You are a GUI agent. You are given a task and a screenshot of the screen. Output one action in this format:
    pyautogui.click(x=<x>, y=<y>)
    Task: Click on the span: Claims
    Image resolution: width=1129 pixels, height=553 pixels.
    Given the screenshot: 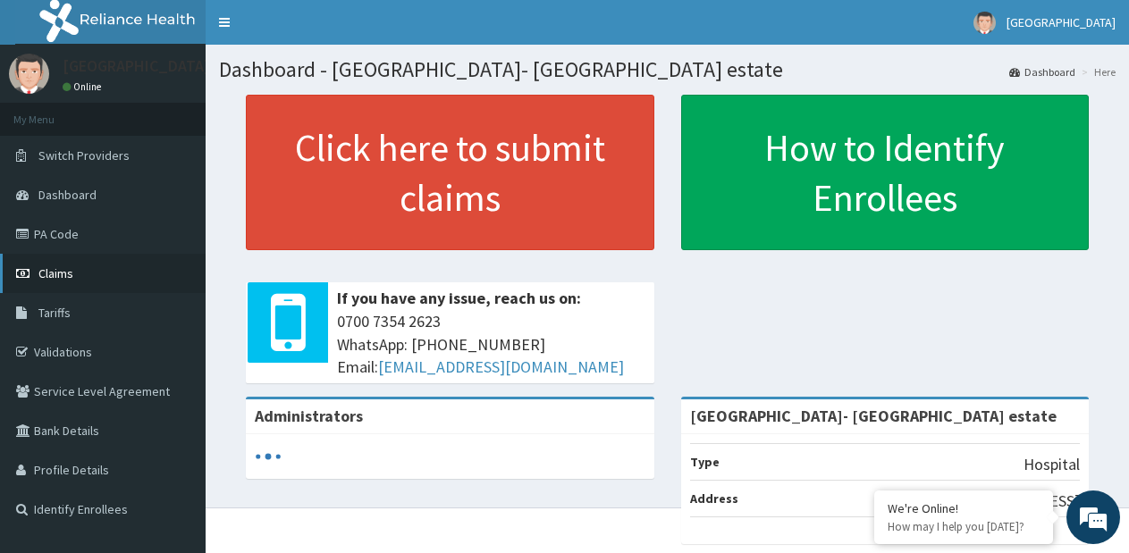 What is the action you would take?
    pyautogui.click(x=55, y=274)
    